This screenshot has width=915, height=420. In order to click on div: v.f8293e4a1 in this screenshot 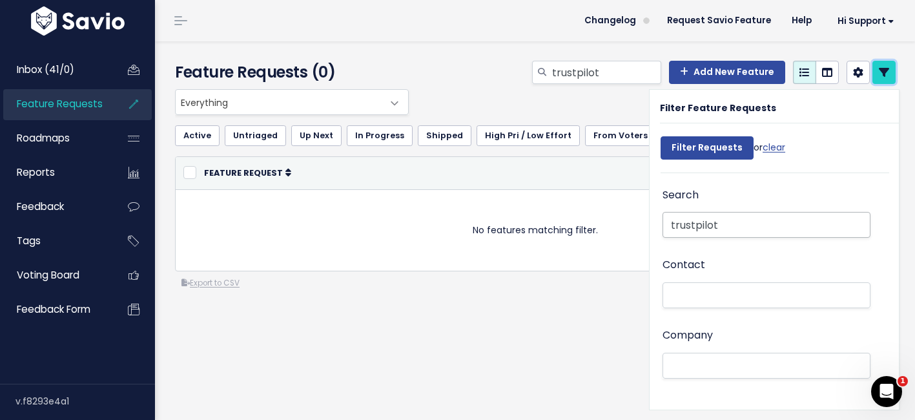, I will do `click(85, 401)`.